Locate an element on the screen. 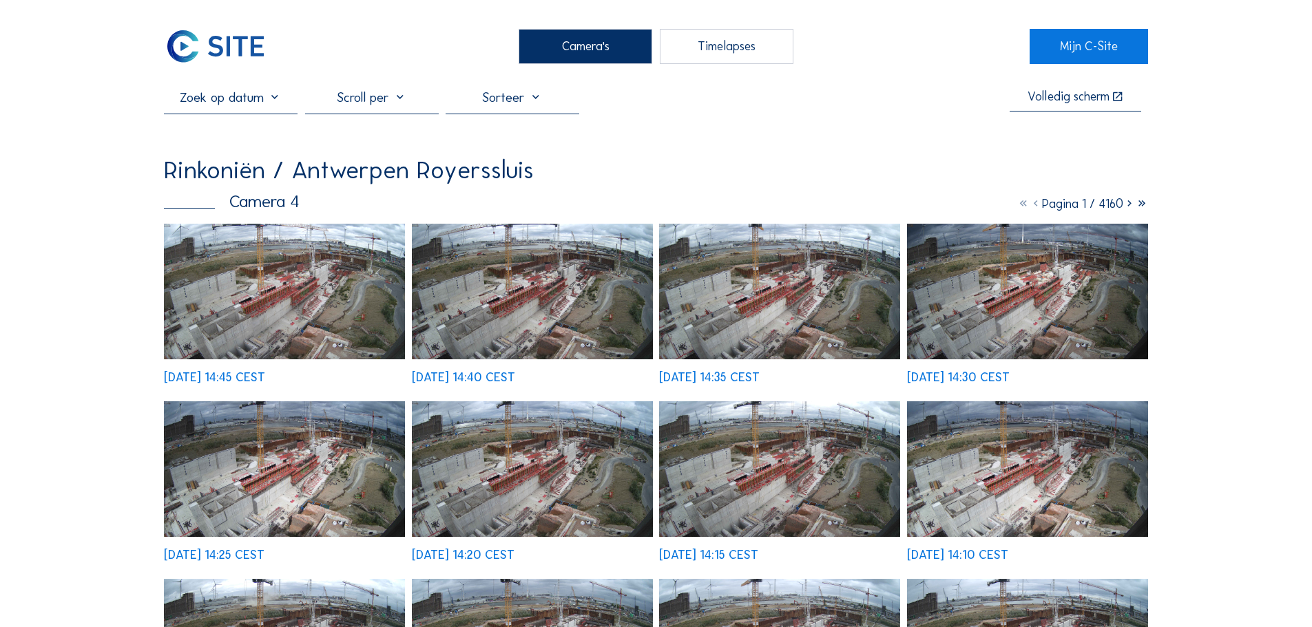 The height and width of the screenshot is (627, 1312). img: C-SITE Logo is located at coordinates (216, 46).